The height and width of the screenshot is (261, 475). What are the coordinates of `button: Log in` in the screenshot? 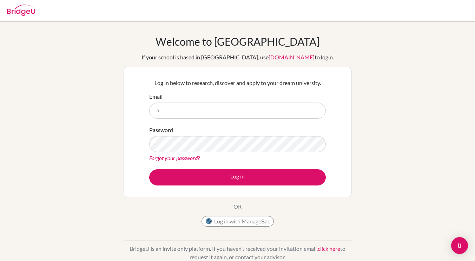 It's located at (237, 177).